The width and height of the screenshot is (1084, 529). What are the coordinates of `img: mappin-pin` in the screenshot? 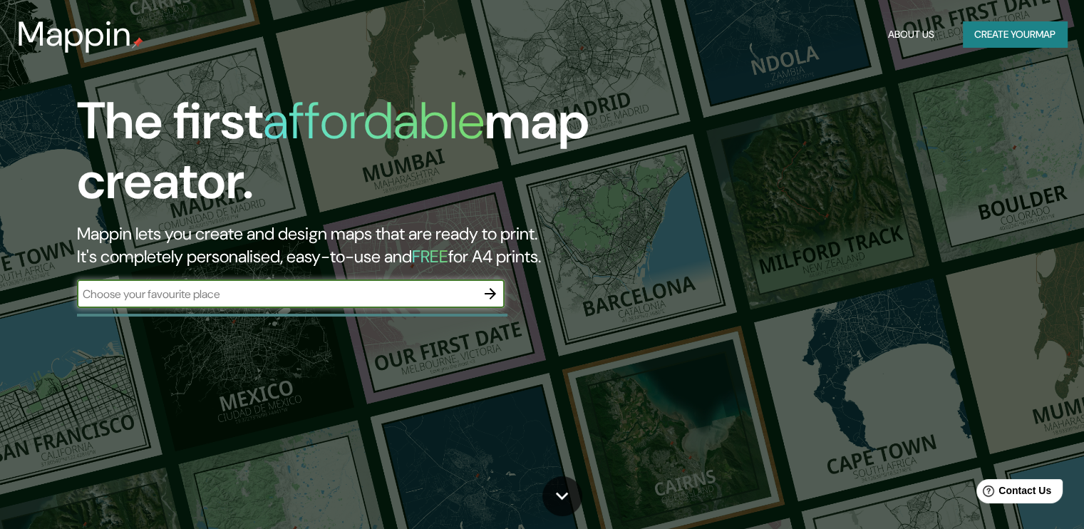 It's located at (138, 43).